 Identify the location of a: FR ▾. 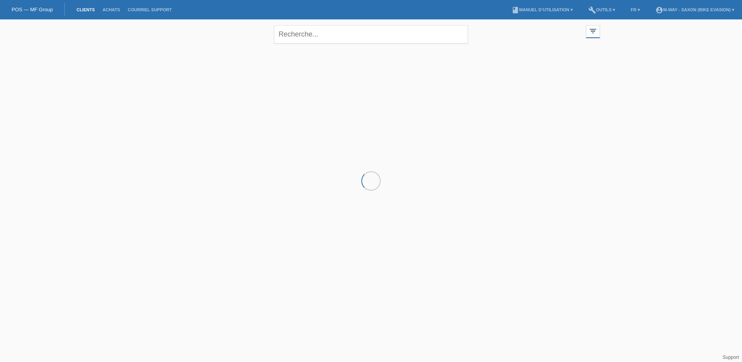
(635, 10).